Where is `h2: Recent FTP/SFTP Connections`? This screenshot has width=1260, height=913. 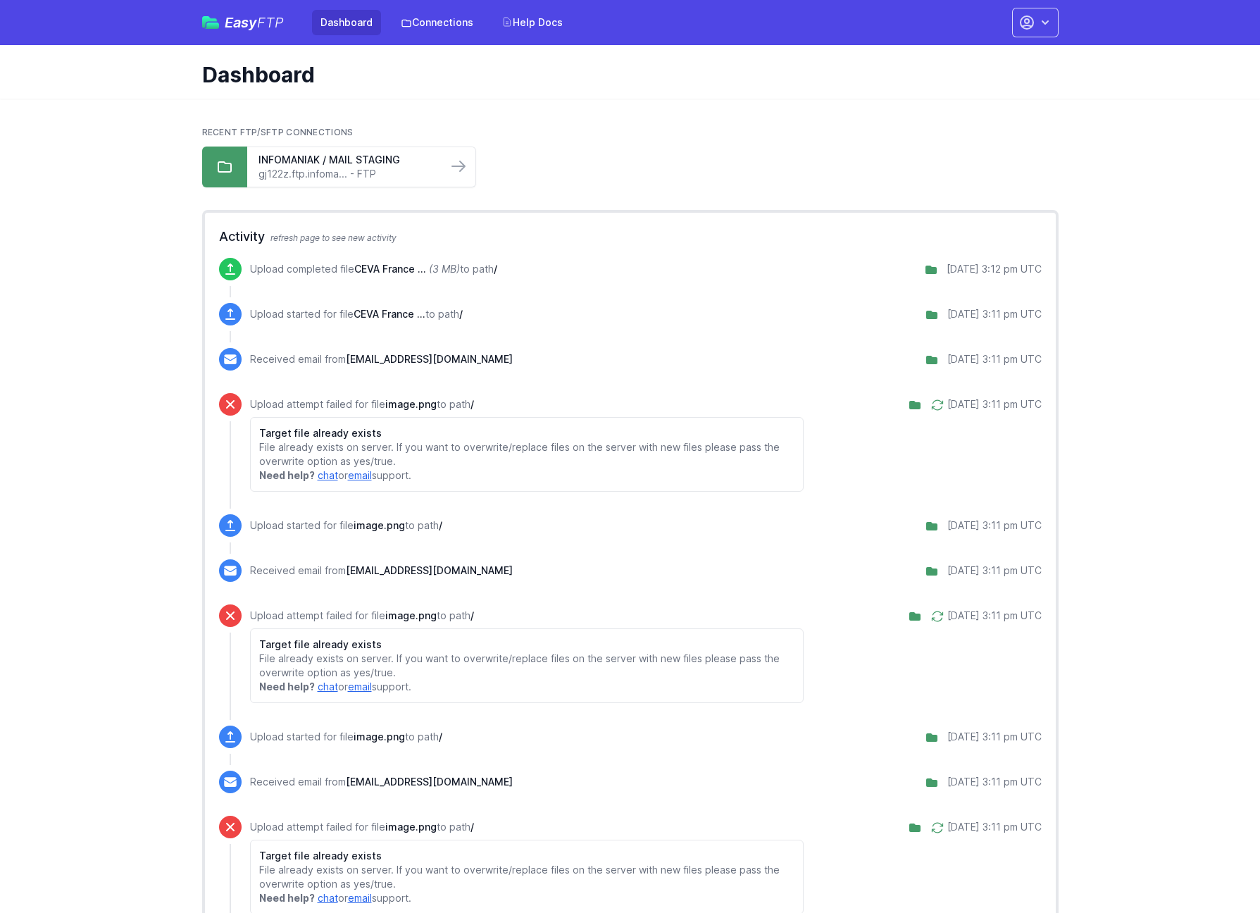 h2: Recent FTP/SFTP Connections is located at coordinates (630, 132).